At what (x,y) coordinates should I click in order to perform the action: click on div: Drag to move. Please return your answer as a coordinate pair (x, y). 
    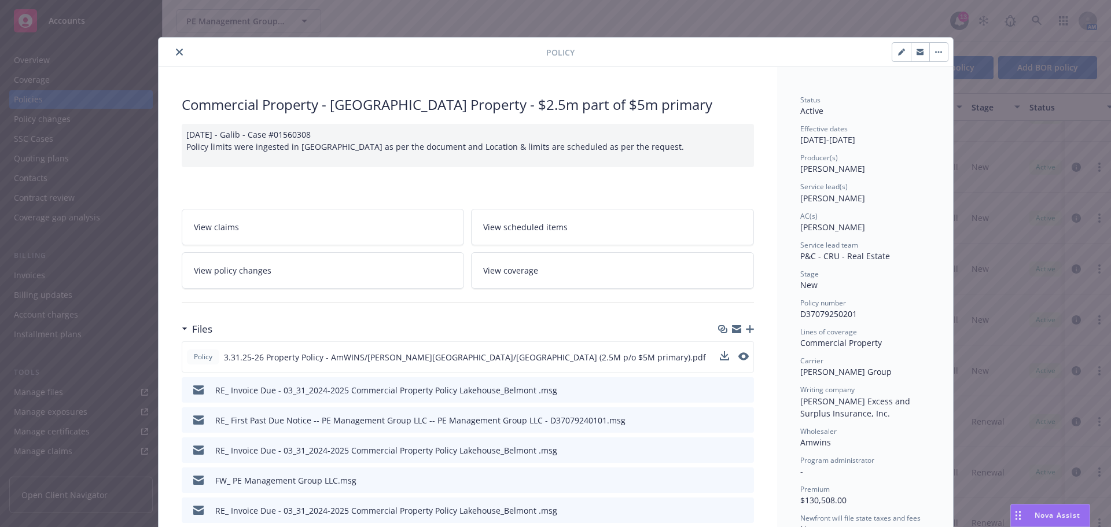
    Looking at the image, I should click on (1018, 516).